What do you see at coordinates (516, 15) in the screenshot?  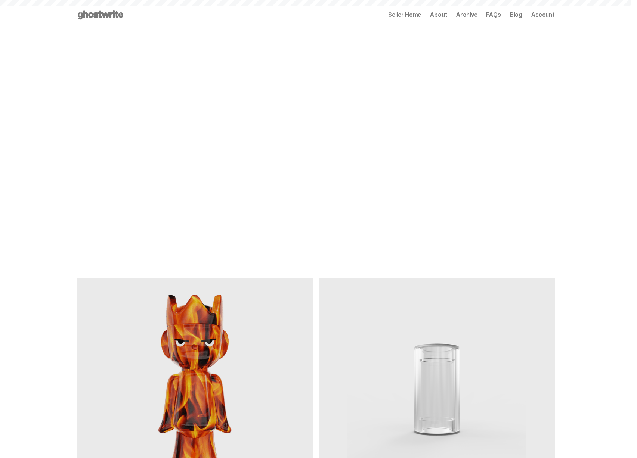 I see `a: Blog` at bounding box center [516, 15].